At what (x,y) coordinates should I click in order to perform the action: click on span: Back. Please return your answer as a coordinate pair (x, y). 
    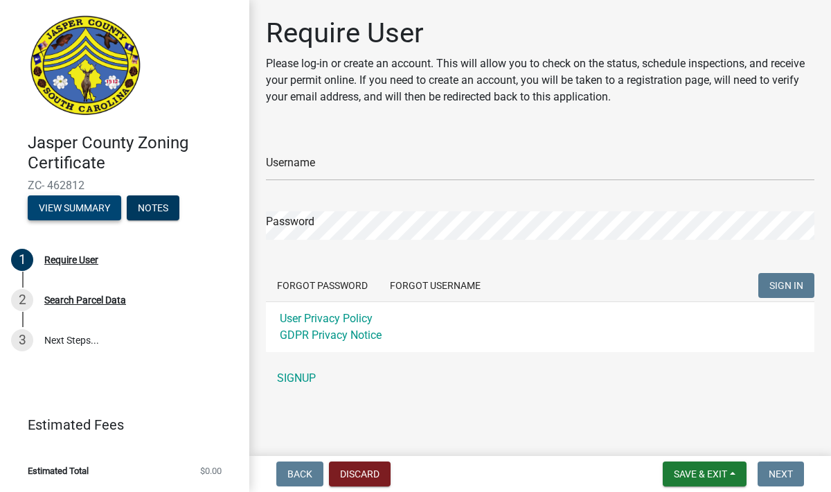
    Looking at the image, I should click on (300, 474).